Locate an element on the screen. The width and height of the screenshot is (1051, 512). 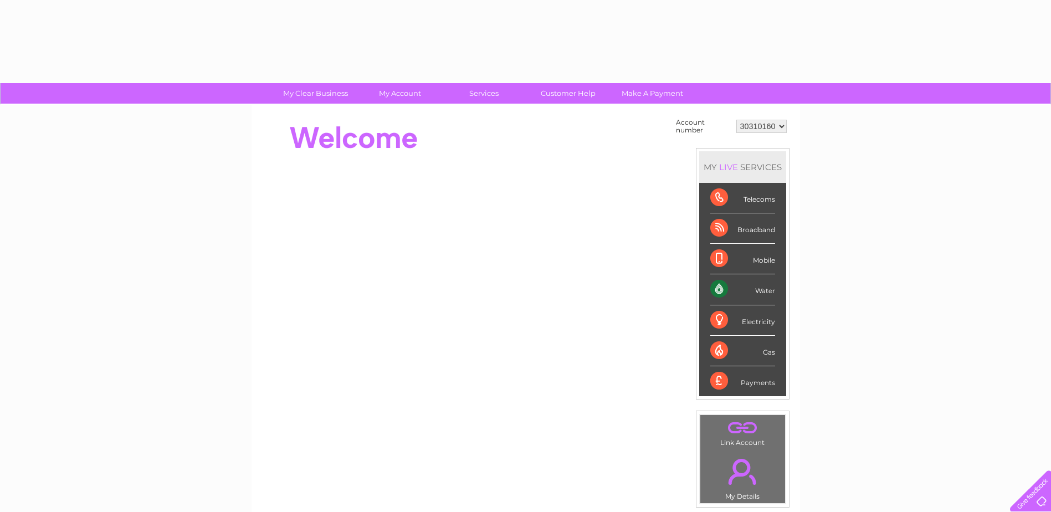
div: Gas is located at coordinates (742, 351).